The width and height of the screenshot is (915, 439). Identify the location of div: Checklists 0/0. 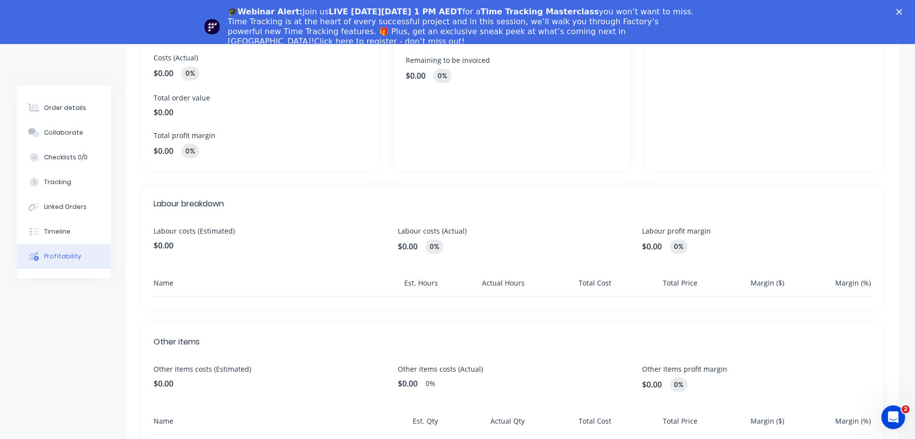
(66, 157).